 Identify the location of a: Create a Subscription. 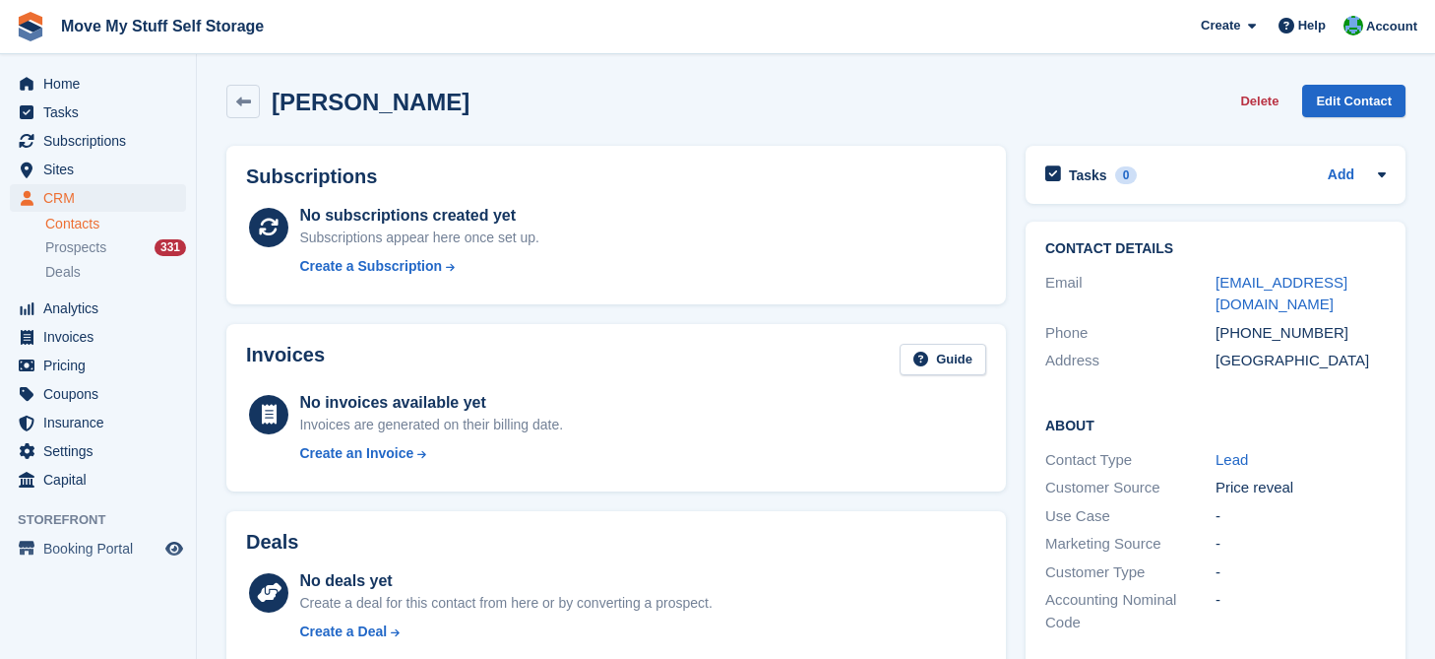
(419, 266).